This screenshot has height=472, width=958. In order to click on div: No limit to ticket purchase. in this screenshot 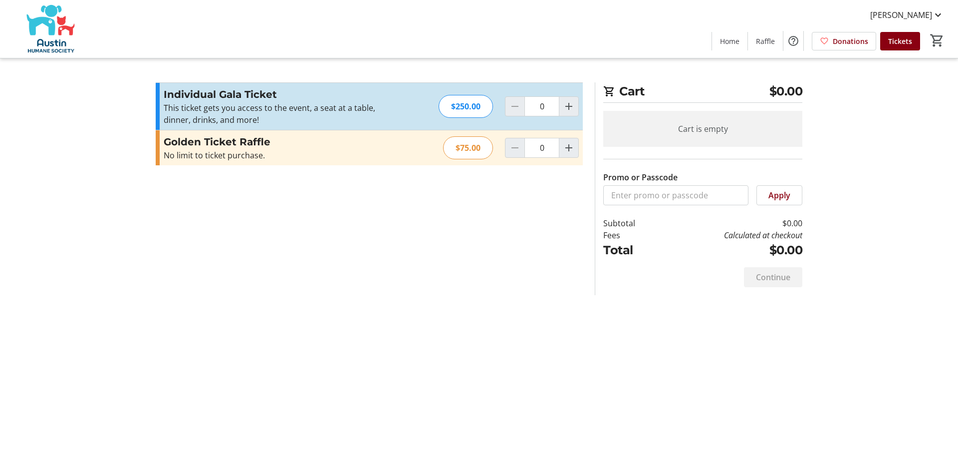, I will do `click(273, 155)`.